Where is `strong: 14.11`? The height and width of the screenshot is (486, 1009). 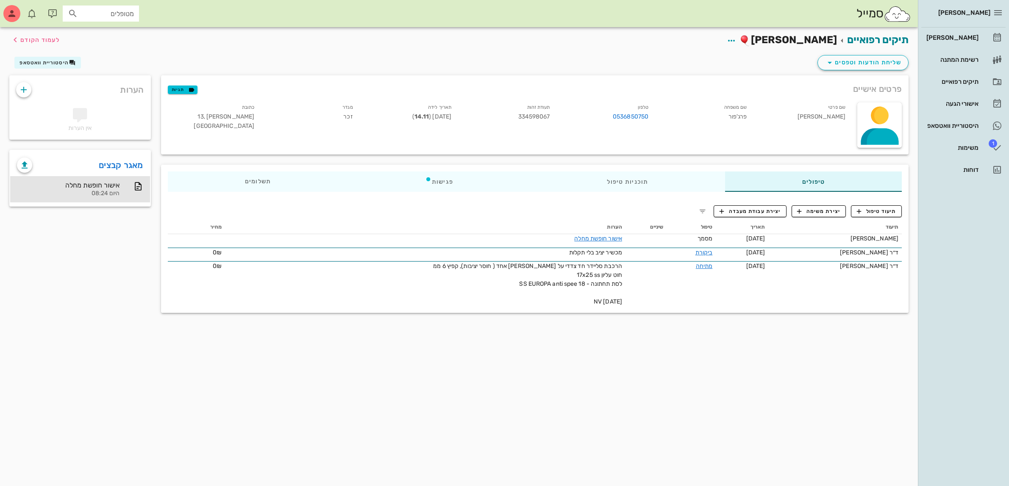 strong: 14.11 is located at coordinates (422, 117).